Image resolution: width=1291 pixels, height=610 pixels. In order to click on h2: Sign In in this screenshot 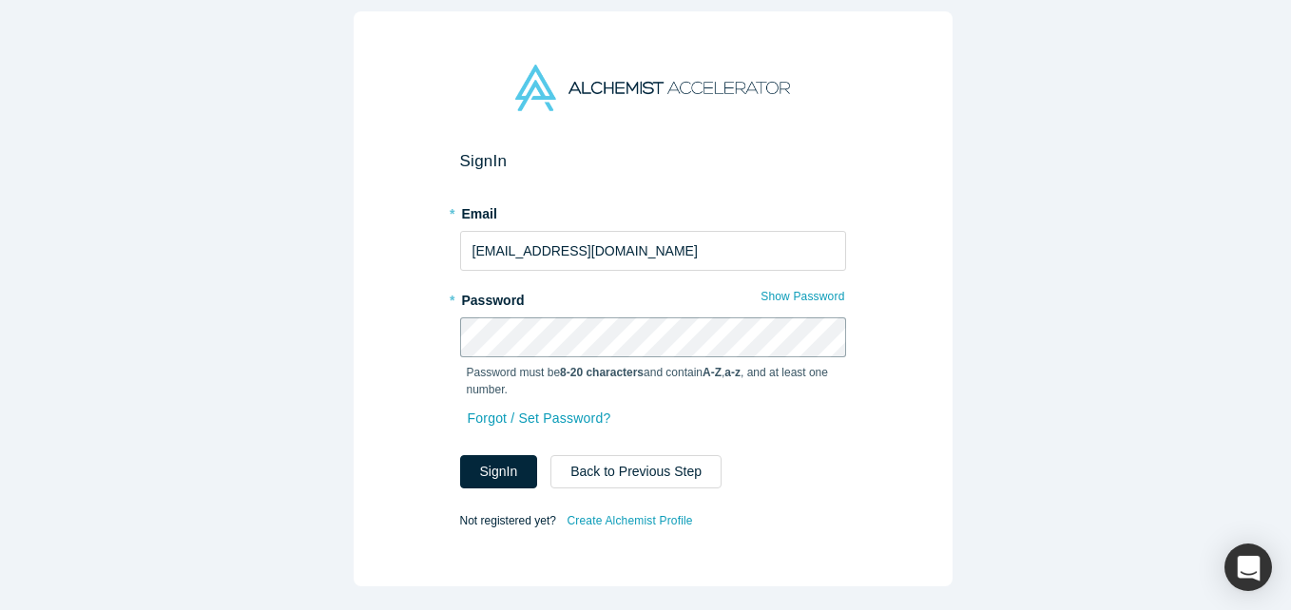, I will do `click(653, 161)`.